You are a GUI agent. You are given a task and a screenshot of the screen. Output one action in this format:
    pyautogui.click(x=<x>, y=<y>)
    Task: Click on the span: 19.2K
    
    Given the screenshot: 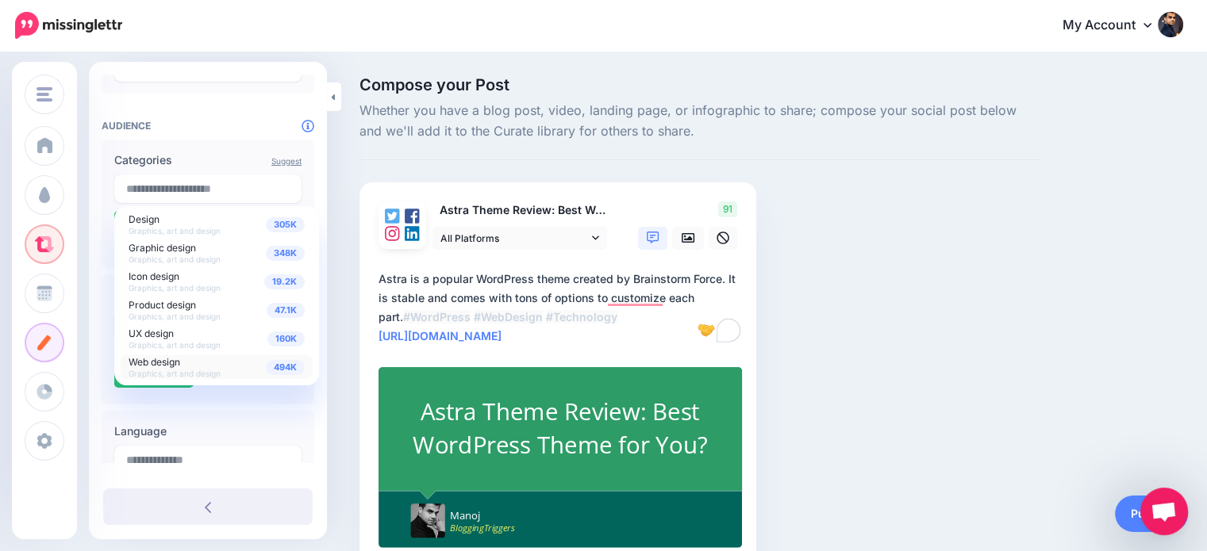 What is the action you would take?
    pyautogui.click(x=284, y=282)
    